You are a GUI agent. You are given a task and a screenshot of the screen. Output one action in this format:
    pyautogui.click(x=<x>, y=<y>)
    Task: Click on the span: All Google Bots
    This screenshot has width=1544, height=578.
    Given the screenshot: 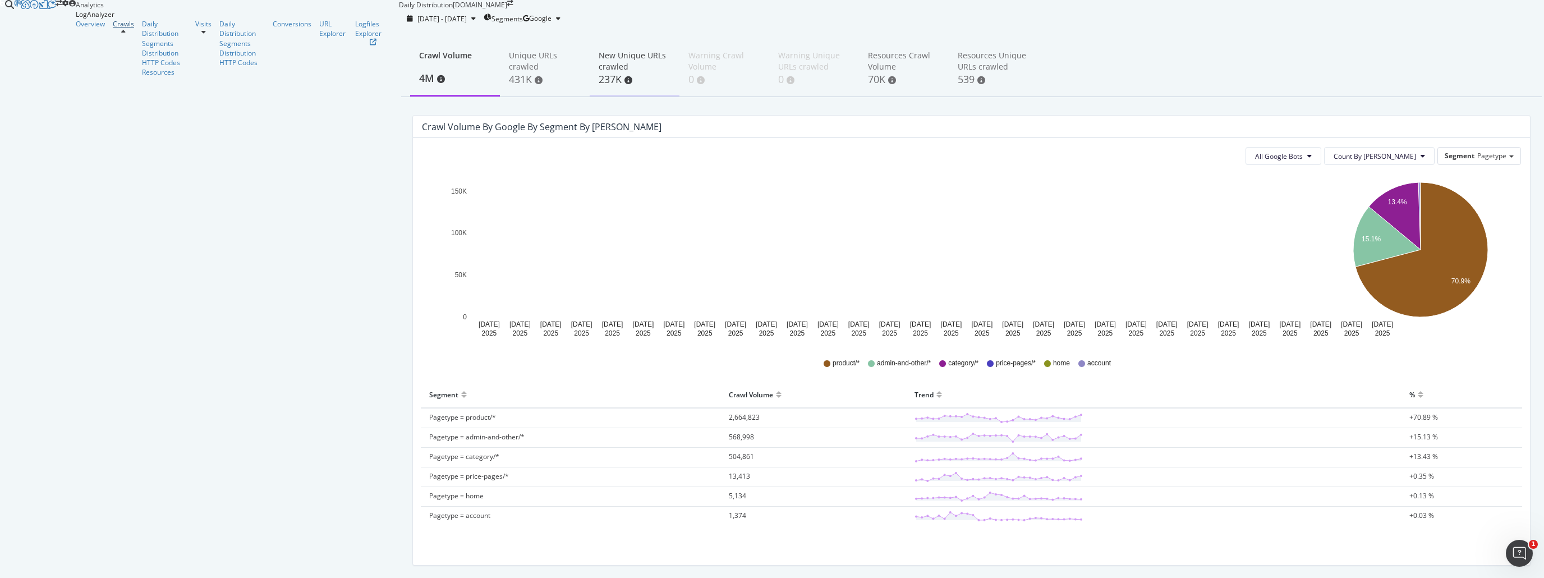 What is the action you would take?
    pyautogui.click(x=1279, y=156)
    